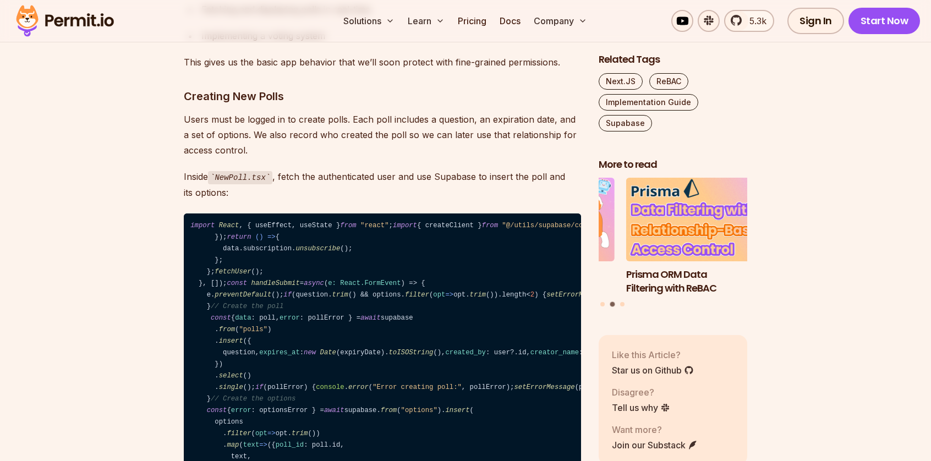 The width and height of the screenshot is (931, 461). I want to click on span: preventDefault, so click(243, 295).